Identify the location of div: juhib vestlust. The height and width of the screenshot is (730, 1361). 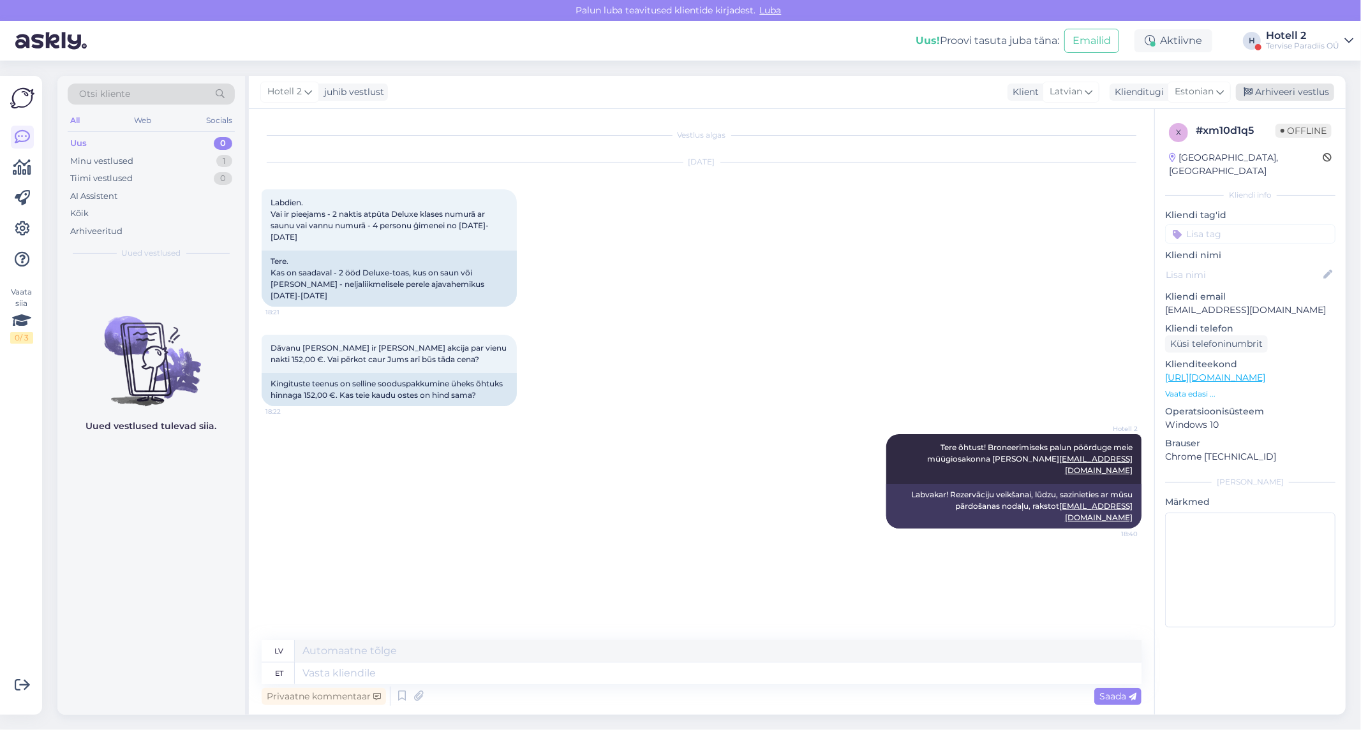
(351, 92).